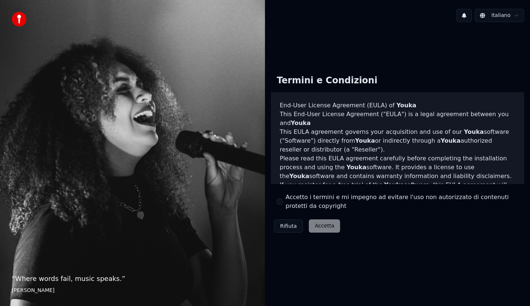 The height and width of the screenshot is (306, 530). What do you see at coordinates (398, 167) in the screenshot?
I see `p: Please read this EULA agreement carefully before completing the installation process and using th...` at bounding box center [398, 167].